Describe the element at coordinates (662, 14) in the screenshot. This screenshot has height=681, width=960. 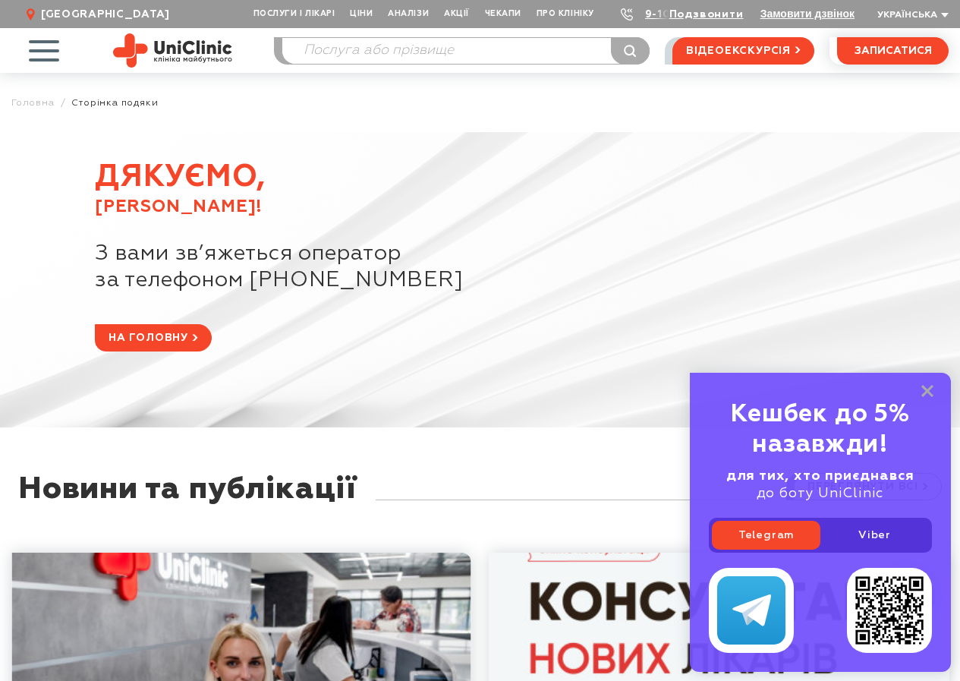
I see `a: 9-103` at that location.